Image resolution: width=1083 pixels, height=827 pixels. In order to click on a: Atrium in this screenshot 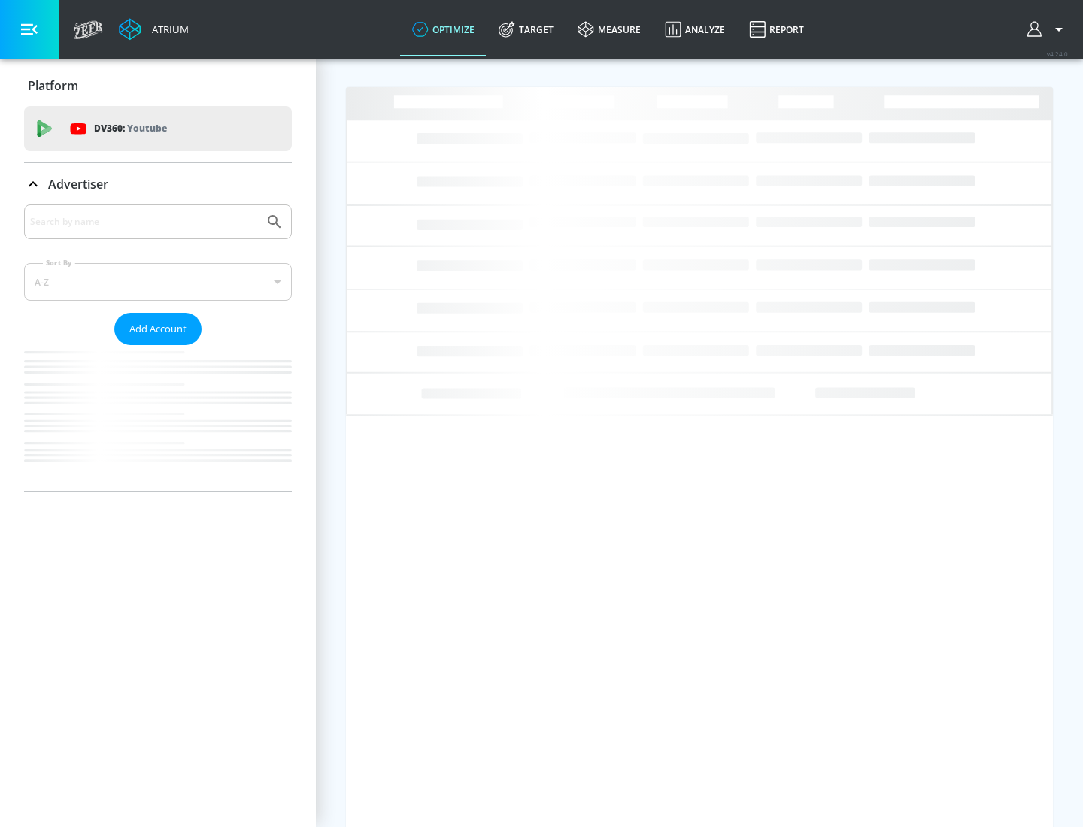, I will do `click(153, 29)`.